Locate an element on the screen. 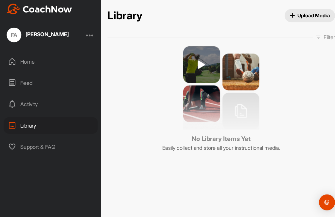  div: Open Intercom Messenger is located at coordinates (321, 203).